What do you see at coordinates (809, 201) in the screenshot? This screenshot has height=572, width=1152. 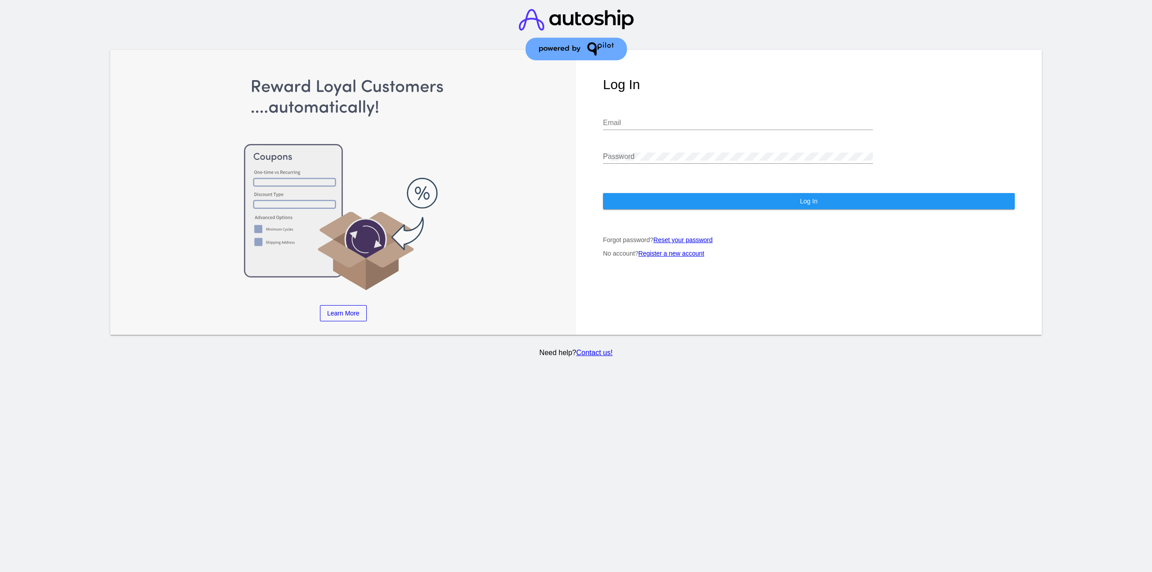 I see `span: Log In` at bounding box center [809, 201].